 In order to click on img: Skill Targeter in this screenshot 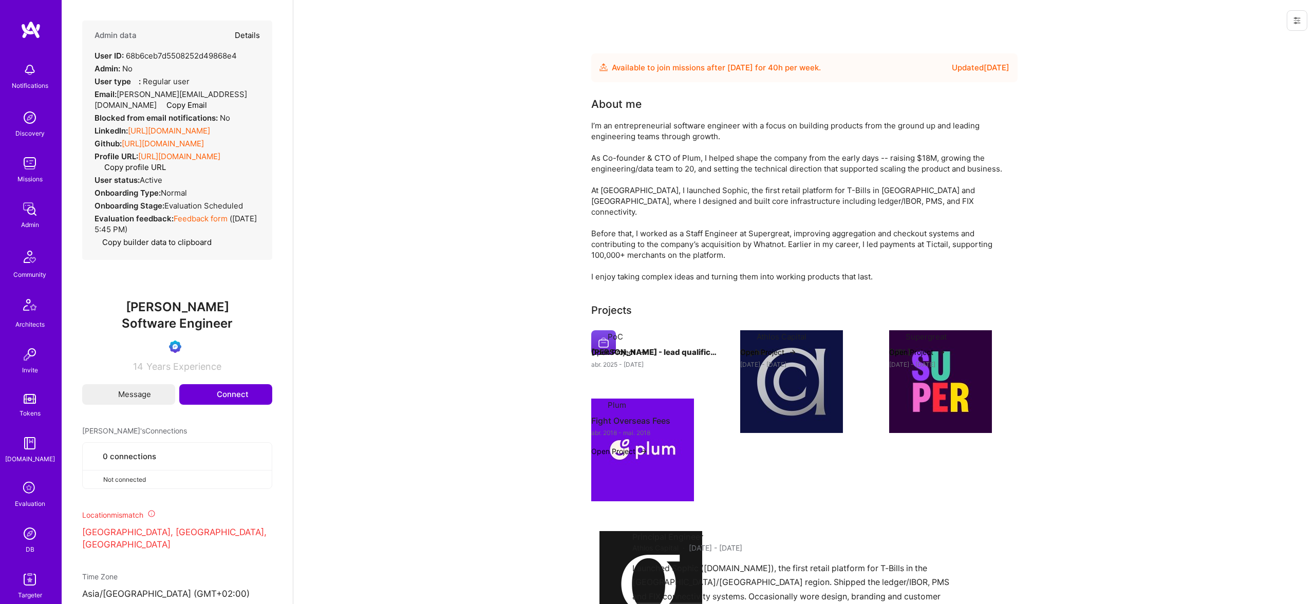, I will do `click(30, 580)`.